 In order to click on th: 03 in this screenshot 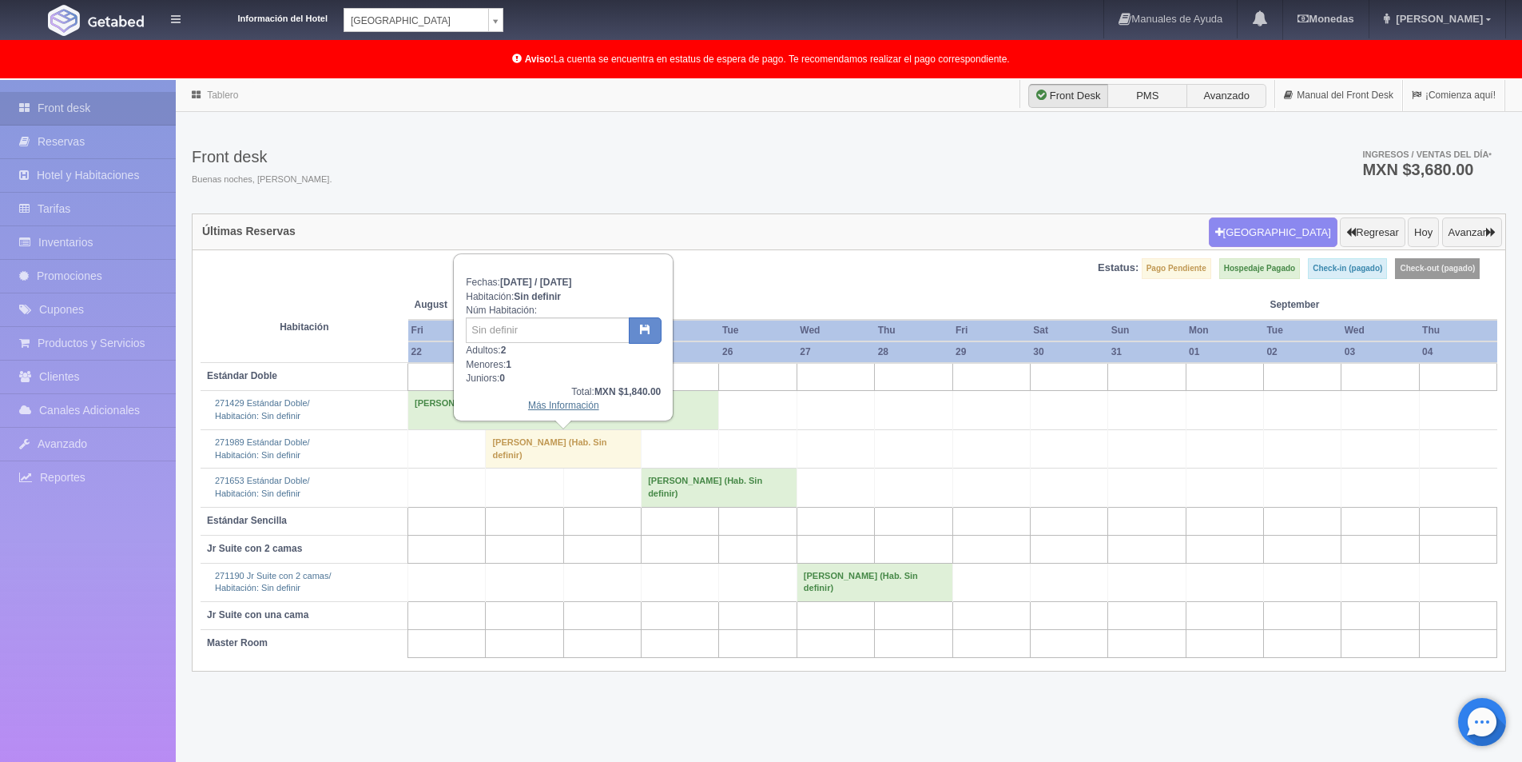, I will do `click(1380, 352)`.